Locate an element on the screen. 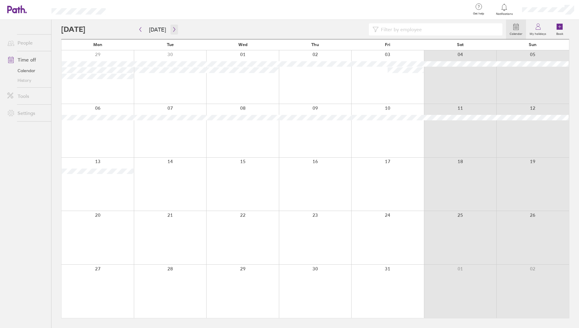  span: Notifications is located at coordinates (505, 14).